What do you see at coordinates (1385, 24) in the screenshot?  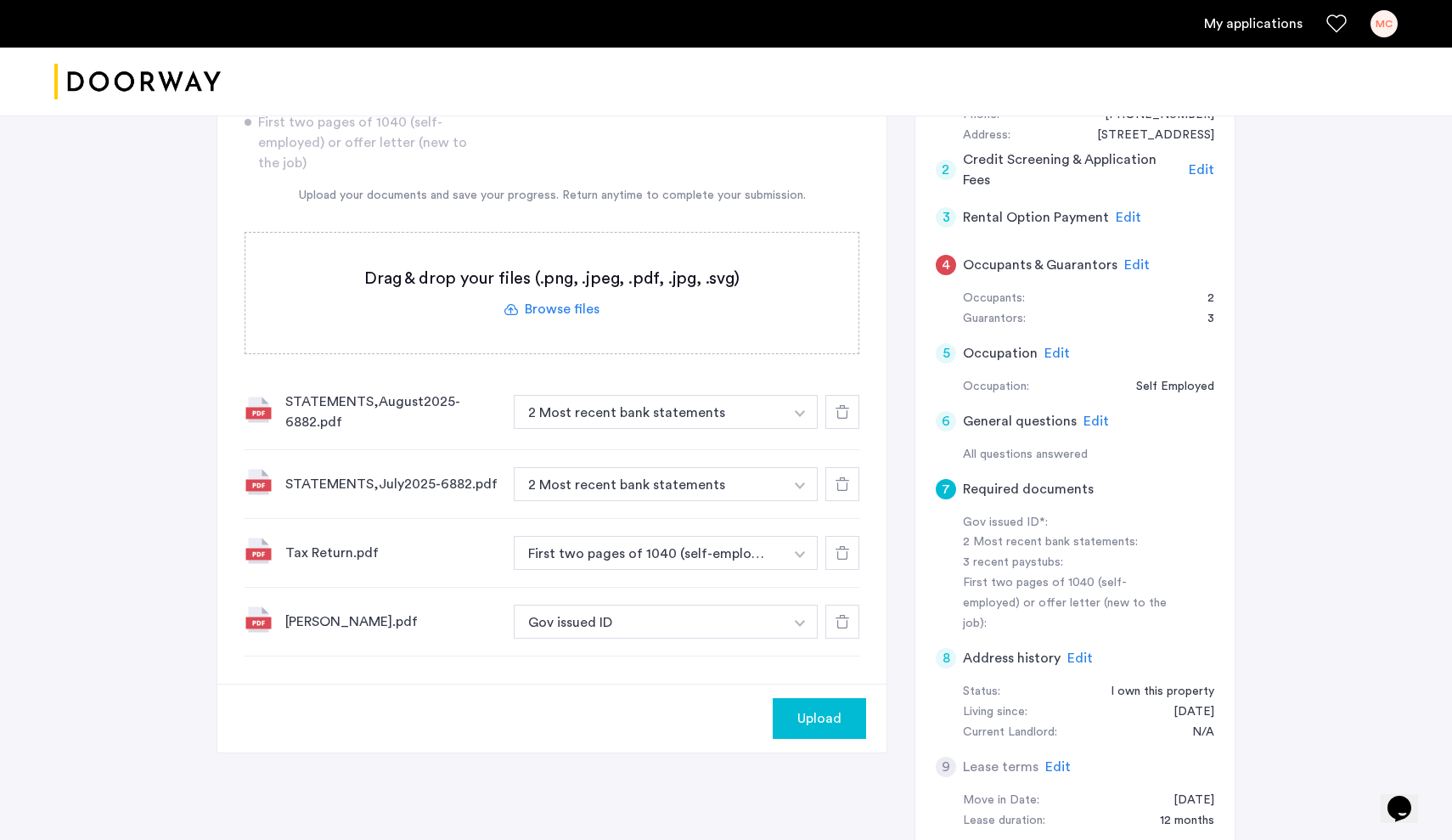 I see `div: MC` at bounding box center [1385, 24].